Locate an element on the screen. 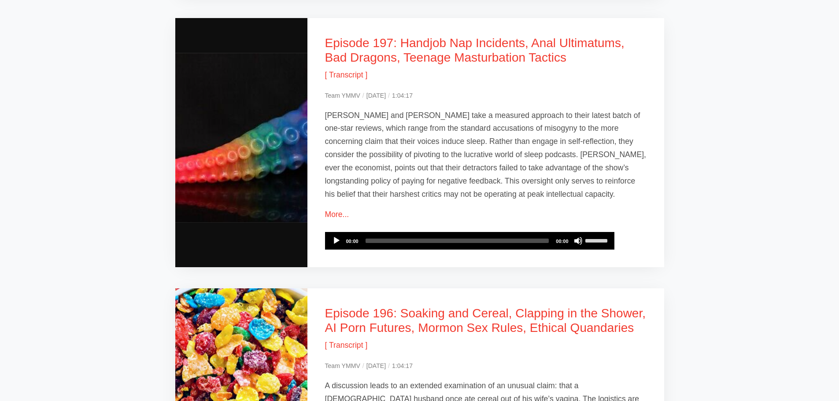 Image resolution: width=839 pixels, height=401 pixels. span: Time Slider is located at coordinates (457, 241).